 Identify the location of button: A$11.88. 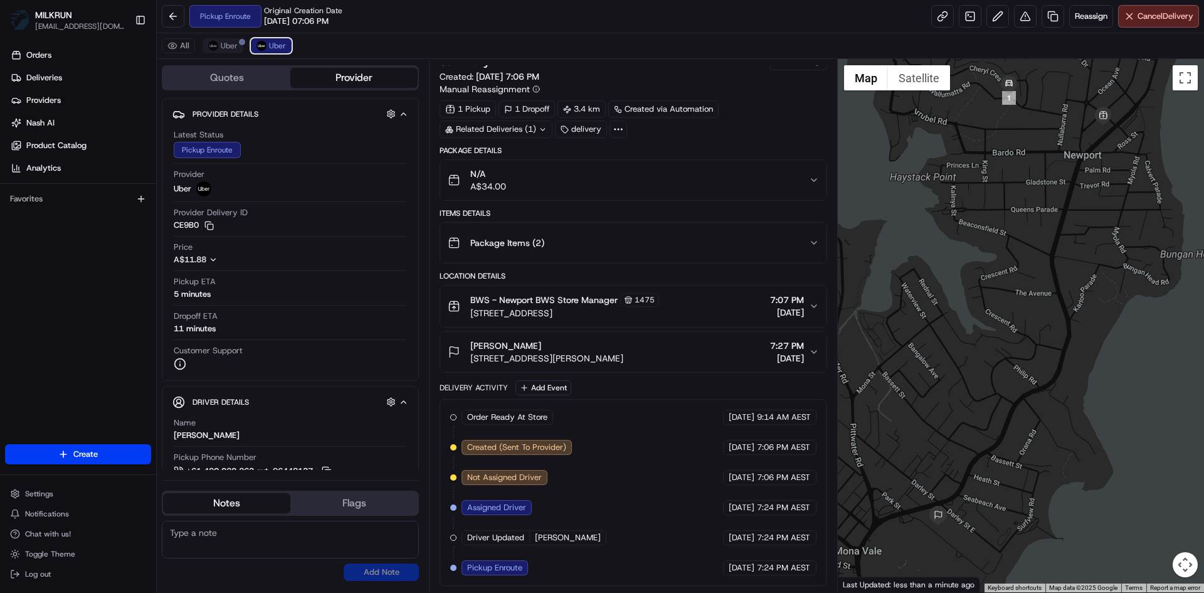
(229, 260).